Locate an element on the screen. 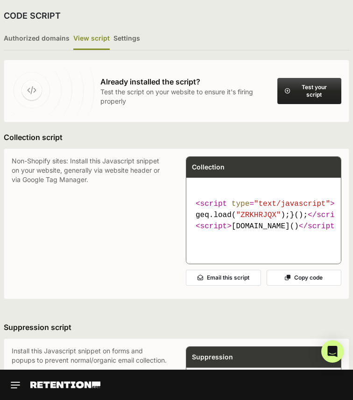 The height and width of the screenshot is (400, 353). h3: Suppression script is located at coordinates (177, 327).